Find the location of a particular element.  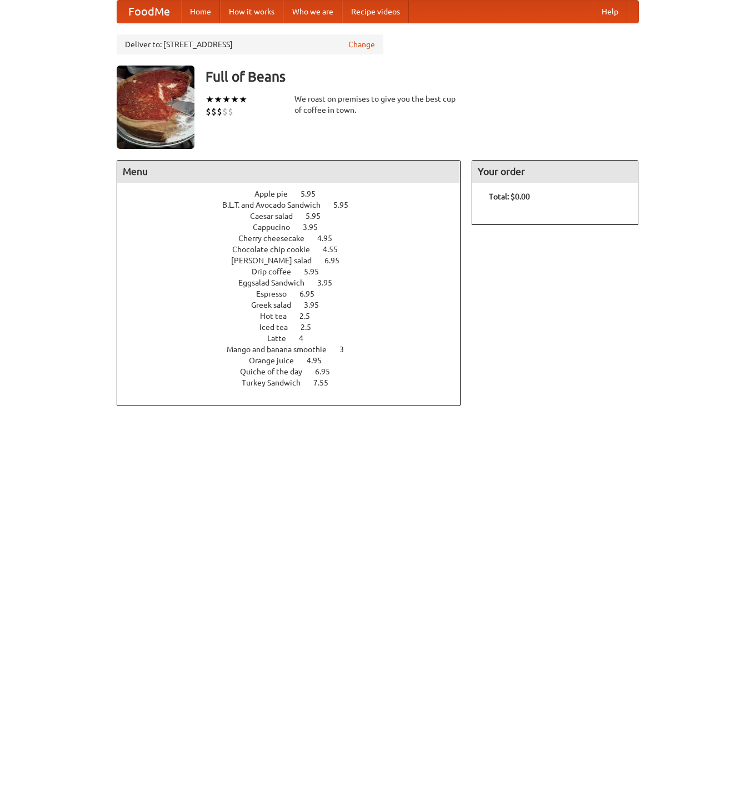

a: Help is located at coordinates (610, 12).